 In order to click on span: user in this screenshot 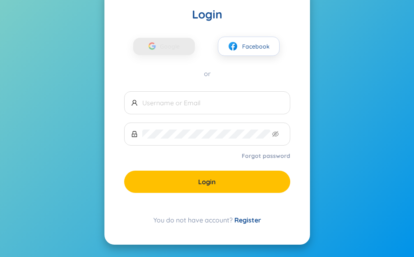, I will do `click(135, 103)`.